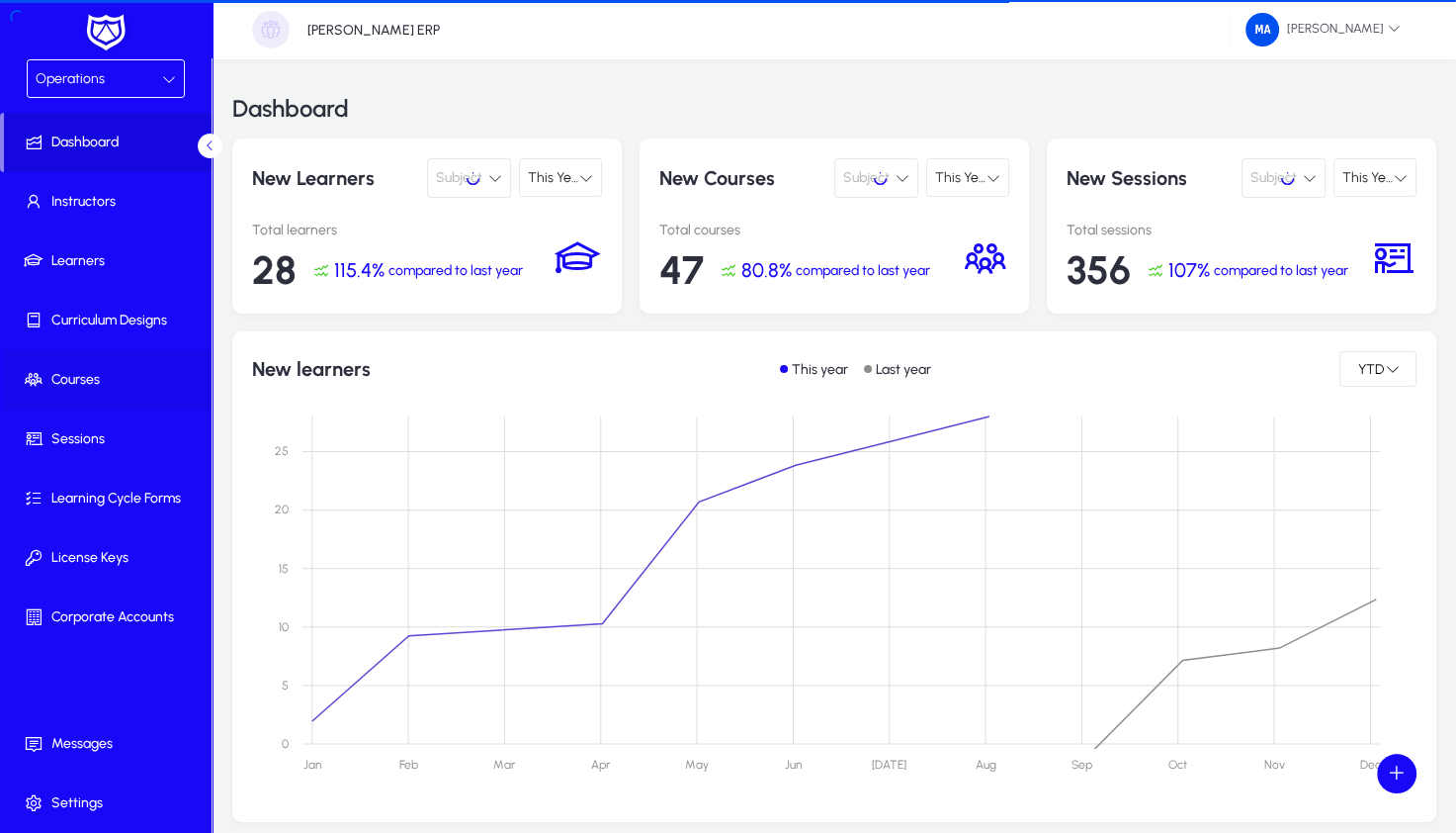 The height and width of the screenshot is (833, 1456). What do you see at coordinates (110, 557) in the screenshot?
I see `span: License Keys` at bounding box center [110, 557].